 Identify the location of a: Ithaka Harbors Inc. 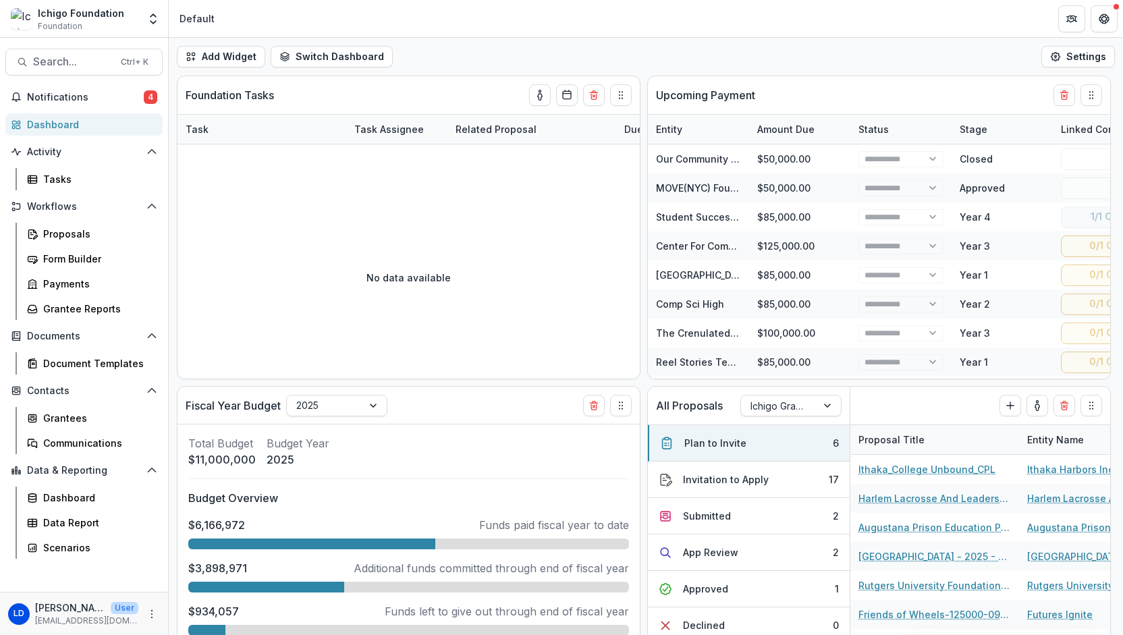
(1071, 469).